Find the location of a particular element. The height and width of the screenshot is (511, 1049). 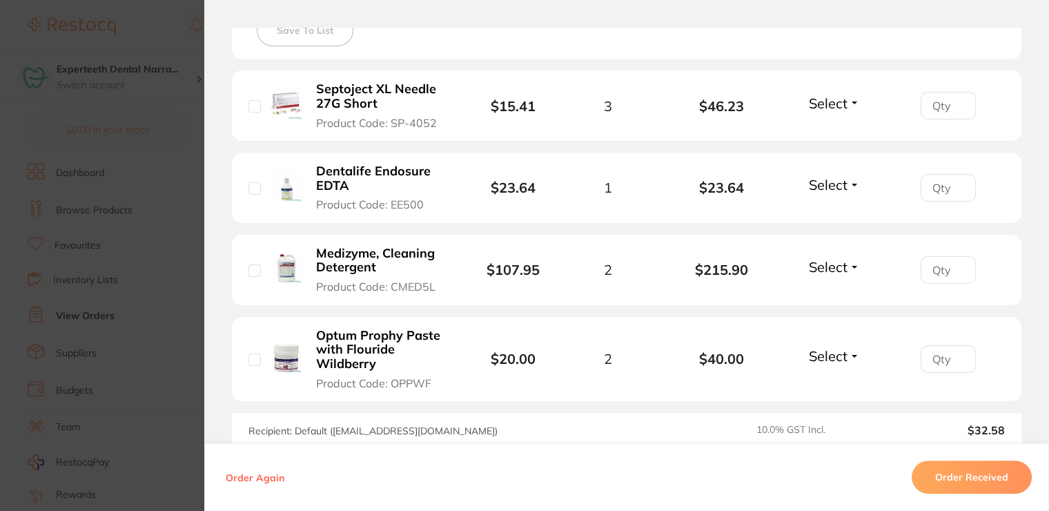

b: $20.00 is located at coordinates (513, 358).